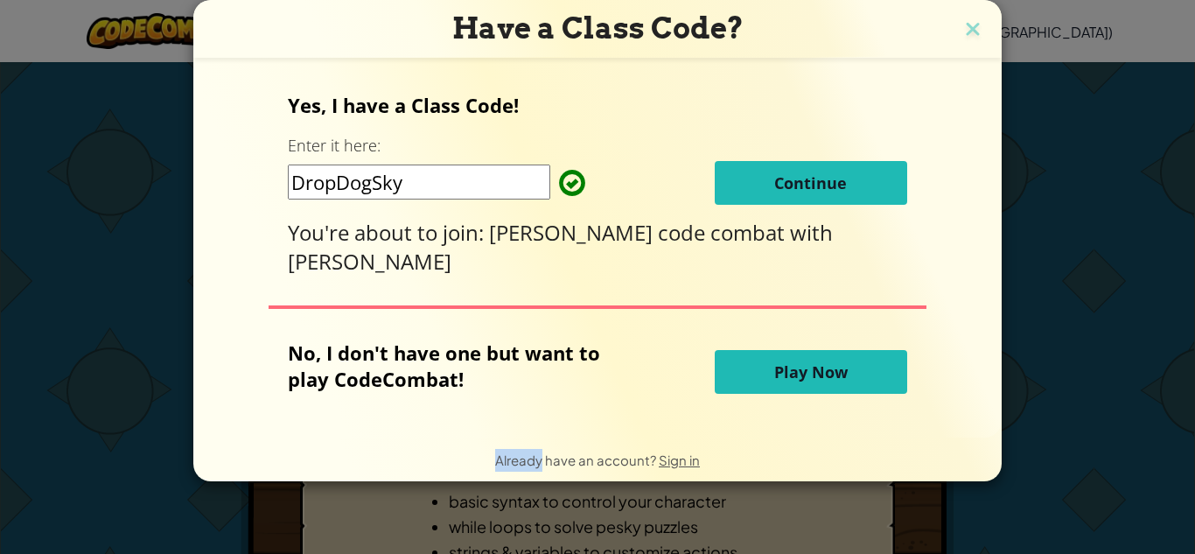 The height and width of the screenshot is (554, 1195). I want to click on span: Continue, so click(810, 183).